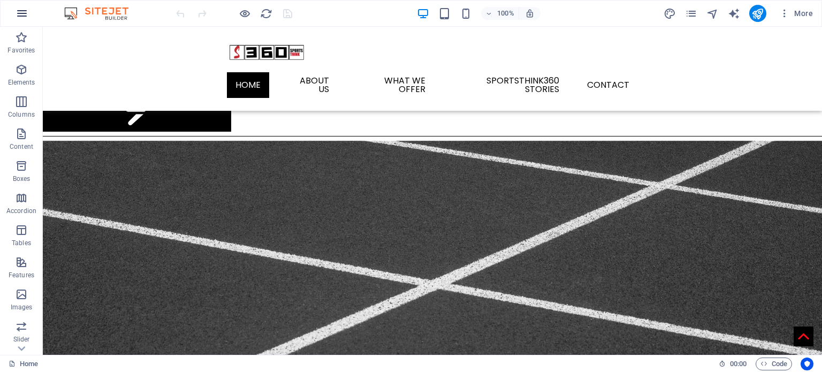 This screenshot has height=372, width=822. I want to click on p: Accordion, so click(21, 211).